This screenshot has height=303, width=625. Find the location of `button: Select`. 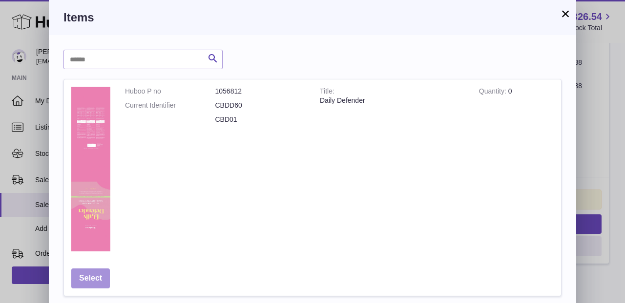

button: Select is located at coordinates (90, 279).